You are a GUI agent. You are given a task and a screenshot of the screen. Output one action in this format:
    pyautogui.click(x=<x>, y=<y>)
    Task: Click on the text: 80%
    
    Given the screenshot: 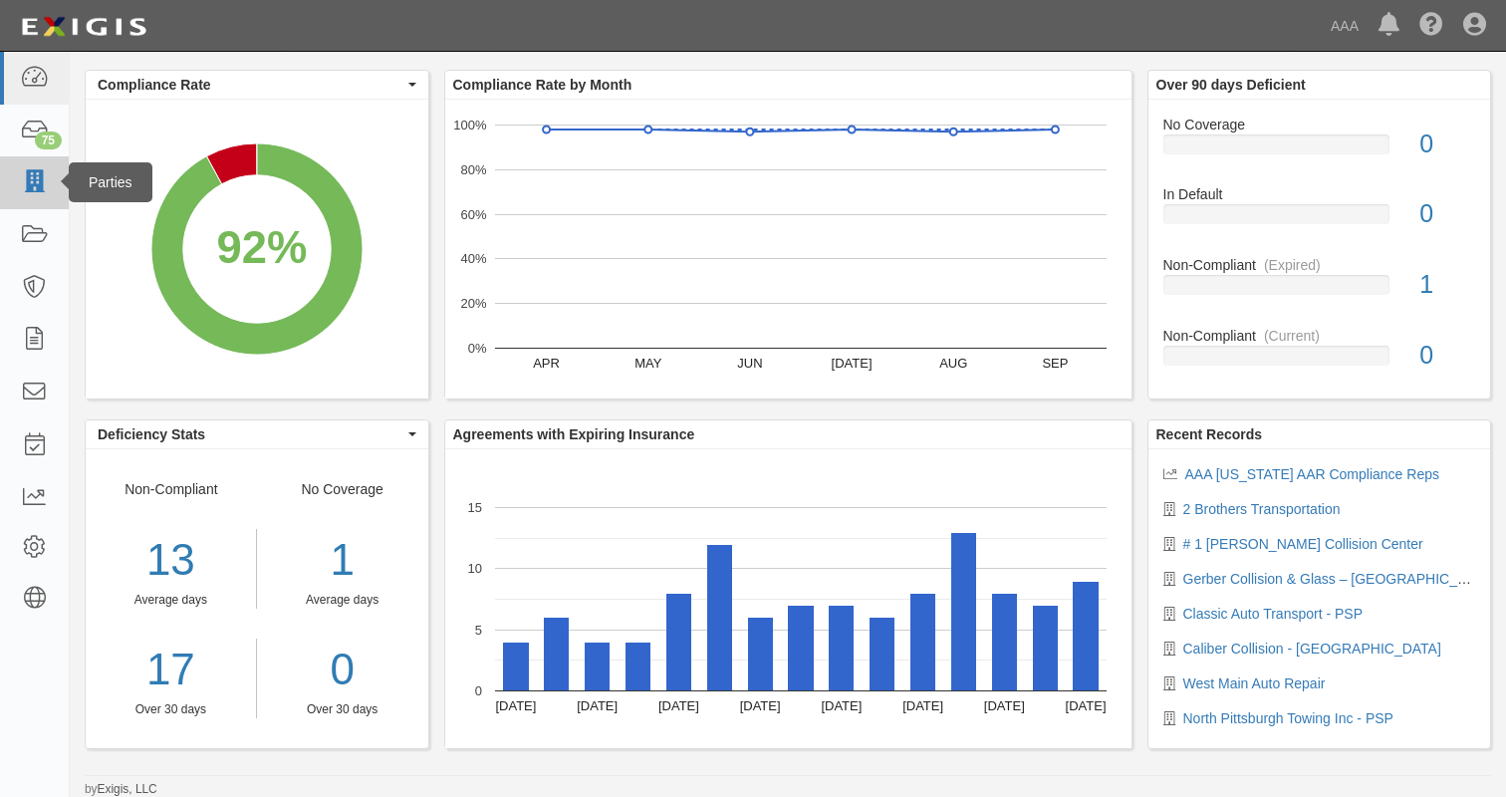 What is the action you would take?
    pyautogui.click(x=473, y=169)
    